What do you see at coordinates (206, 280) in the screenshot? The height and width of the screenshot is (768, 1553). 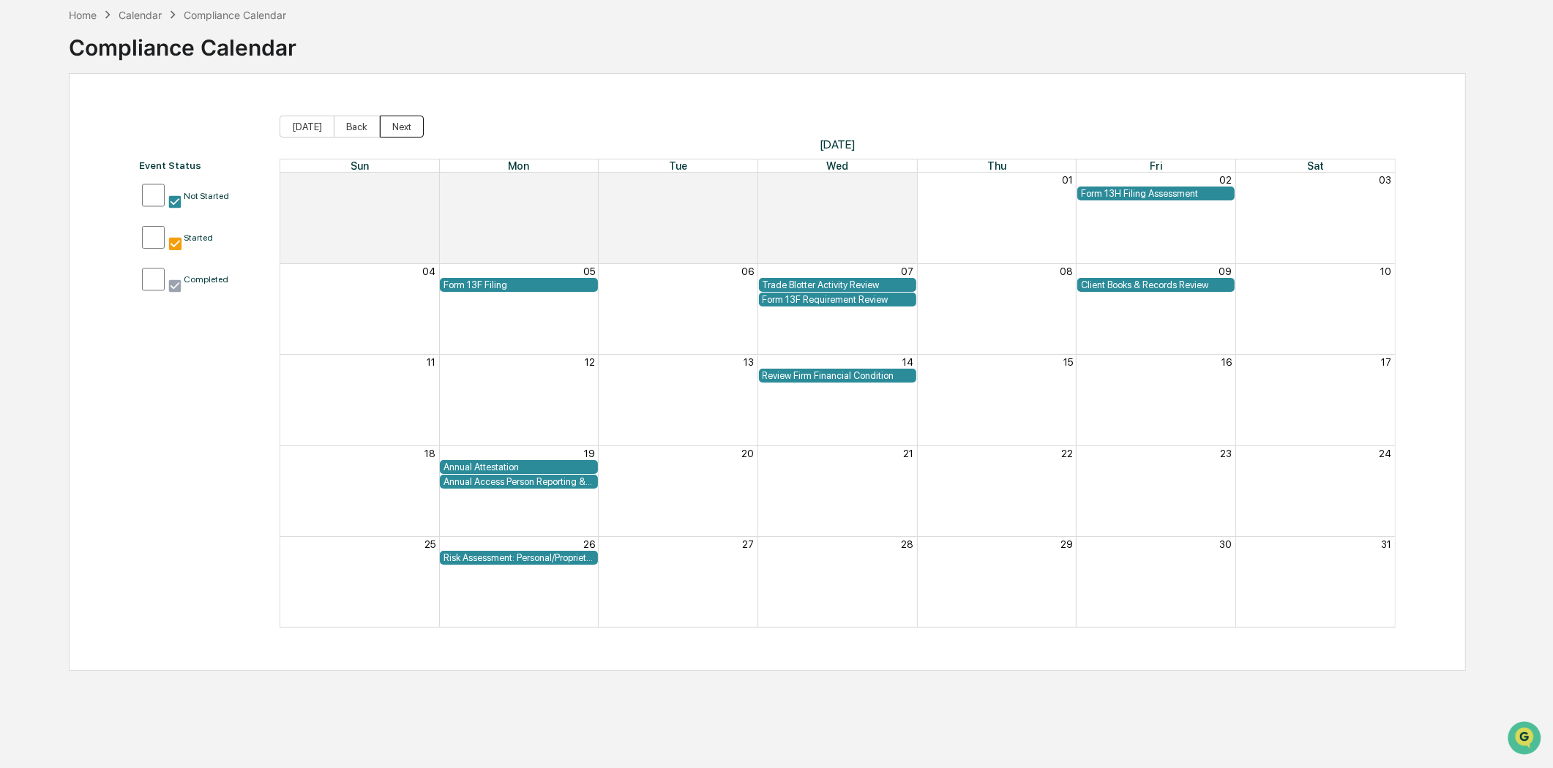 I see `div: Completed` at bounding box center [206, 280].